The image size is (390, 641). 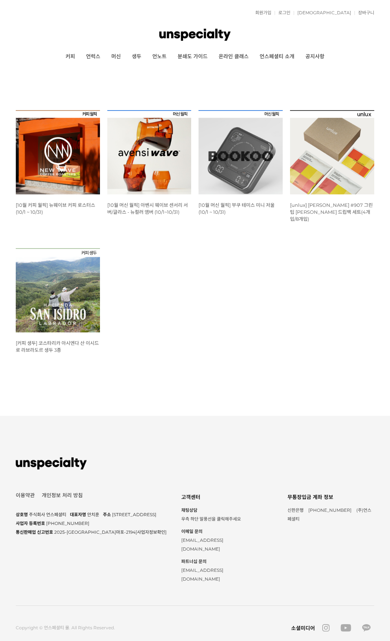 I want to click on a: [10월 머신 월픽] 부쿠 테미스 미니 저울 (10/1 ~ 10/31), so click(x=237, y=208).